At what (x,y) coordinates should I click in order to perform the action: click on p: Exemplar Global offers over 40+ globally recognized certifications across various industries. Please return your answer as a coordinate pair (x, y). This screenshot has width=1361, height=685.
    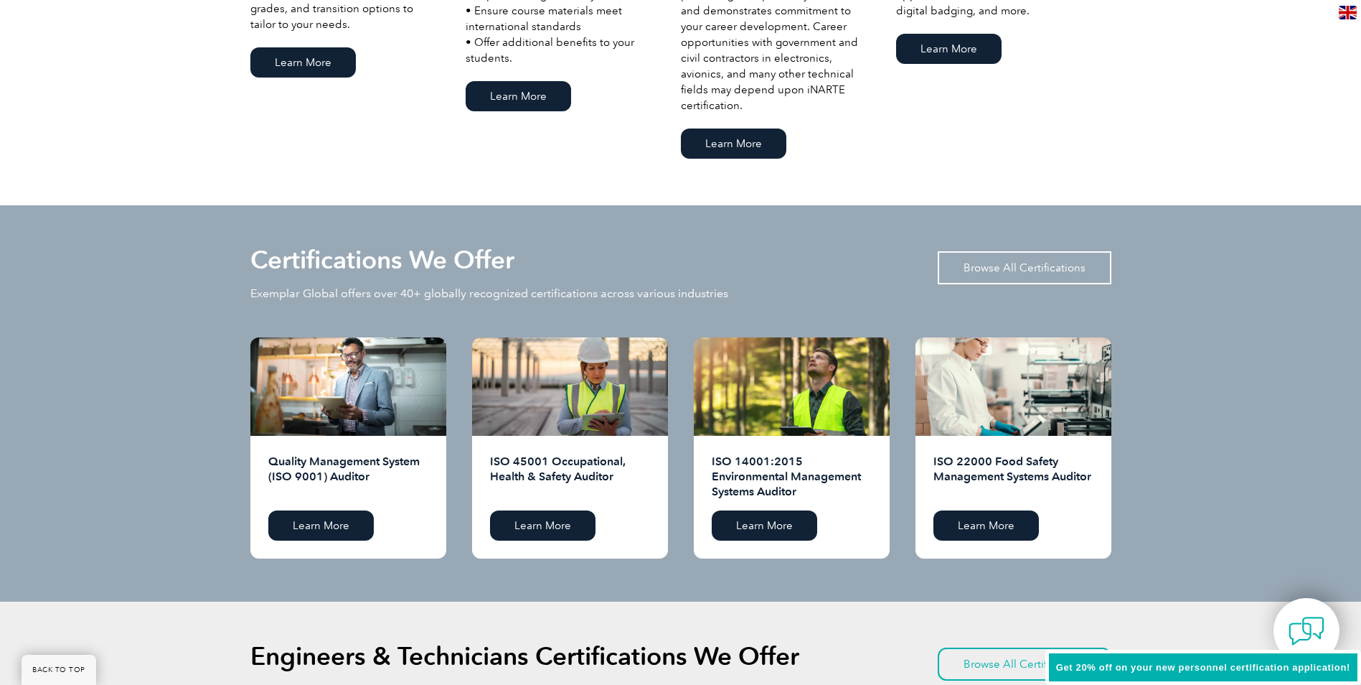
    Looking at the image, I should click on (489, 294).